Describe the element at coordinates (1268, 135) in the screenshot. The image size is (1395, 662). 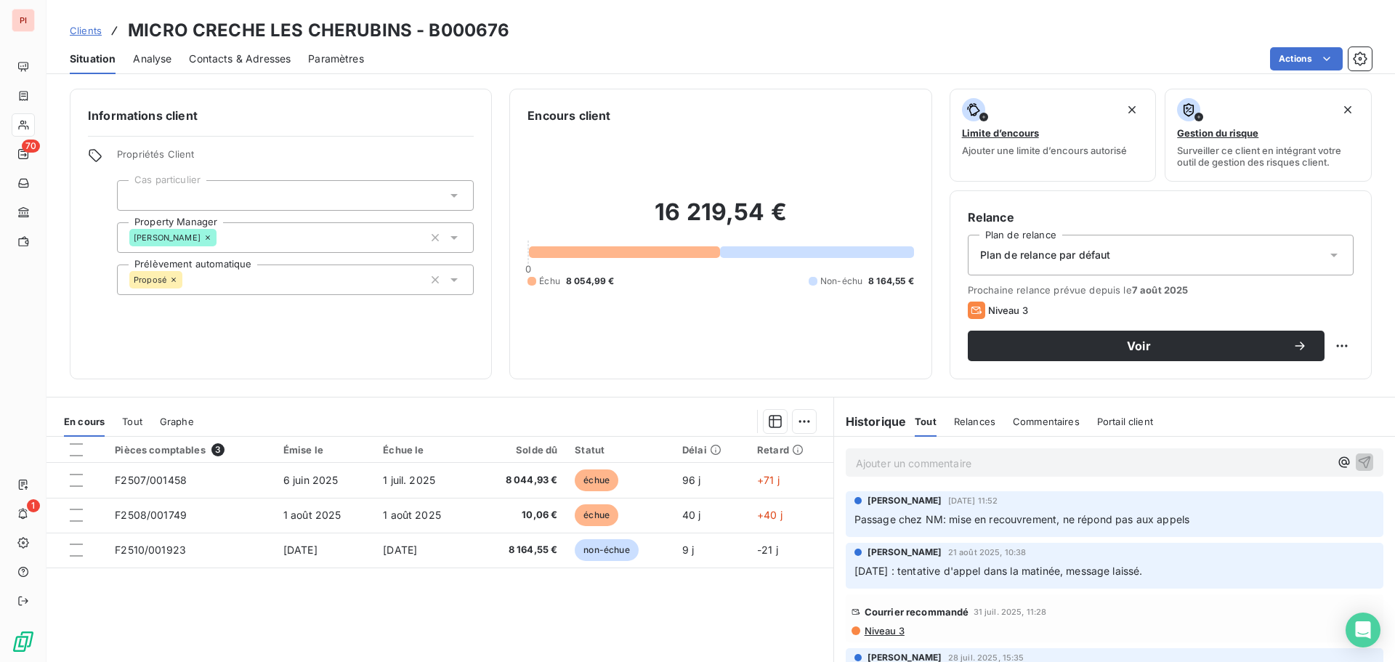
I see `button: Gestion du risqueSurveiller ce client en intégrant votre outil de gestion des risques client.` at that location.